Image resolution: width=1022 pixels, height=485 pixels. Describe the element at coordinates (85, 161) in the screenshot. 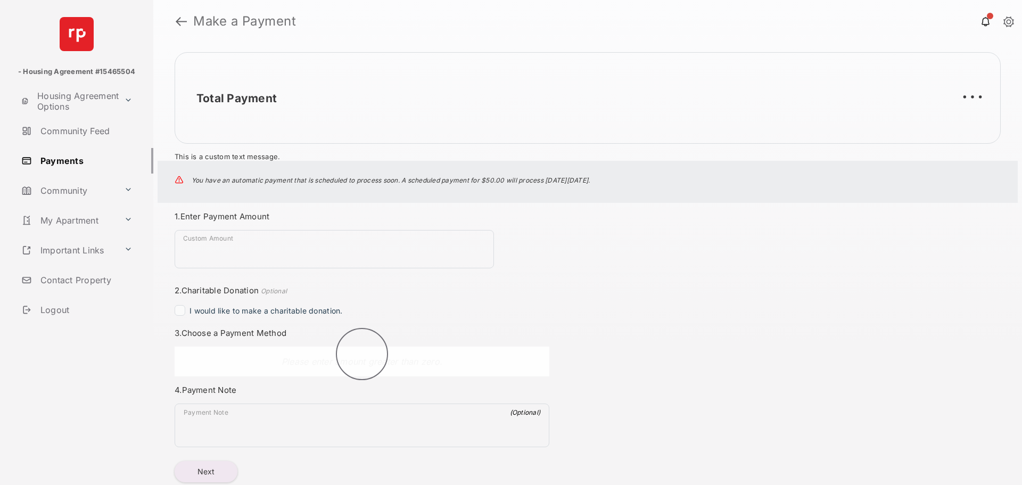

I see `a: Payments` at that location.